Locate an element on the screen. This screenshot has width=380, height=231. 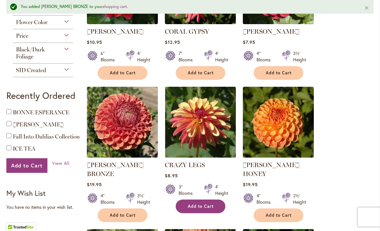
a: CRICHTON HONEY is located at coordinates (278, 156).